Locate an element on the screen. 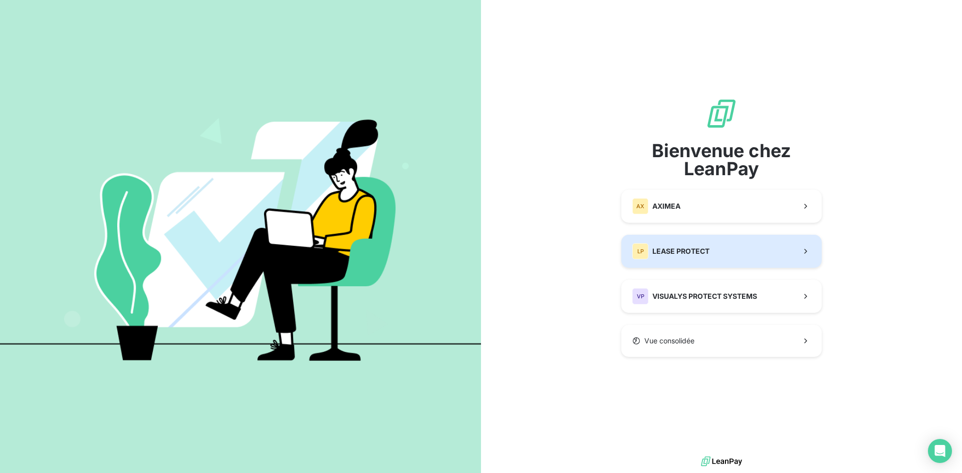  img: logo sigle is located at coordinates (721, 114).